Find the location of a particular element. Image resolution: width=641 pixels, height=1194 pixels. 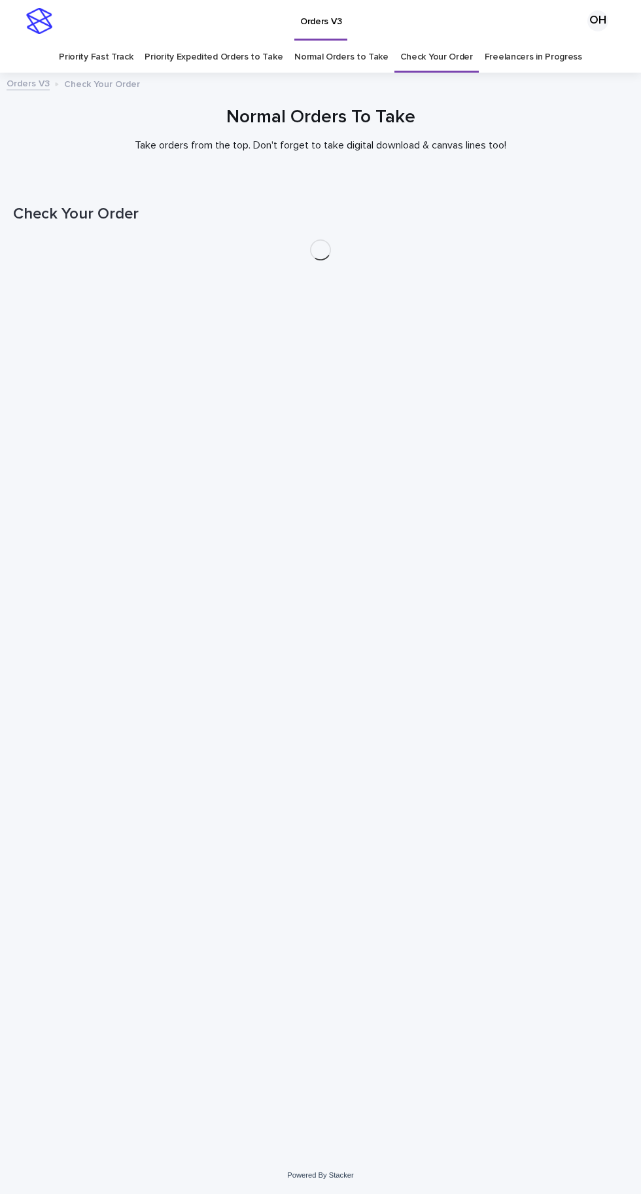

a: Freelancers in Progress is located at coordinates (533, 57).